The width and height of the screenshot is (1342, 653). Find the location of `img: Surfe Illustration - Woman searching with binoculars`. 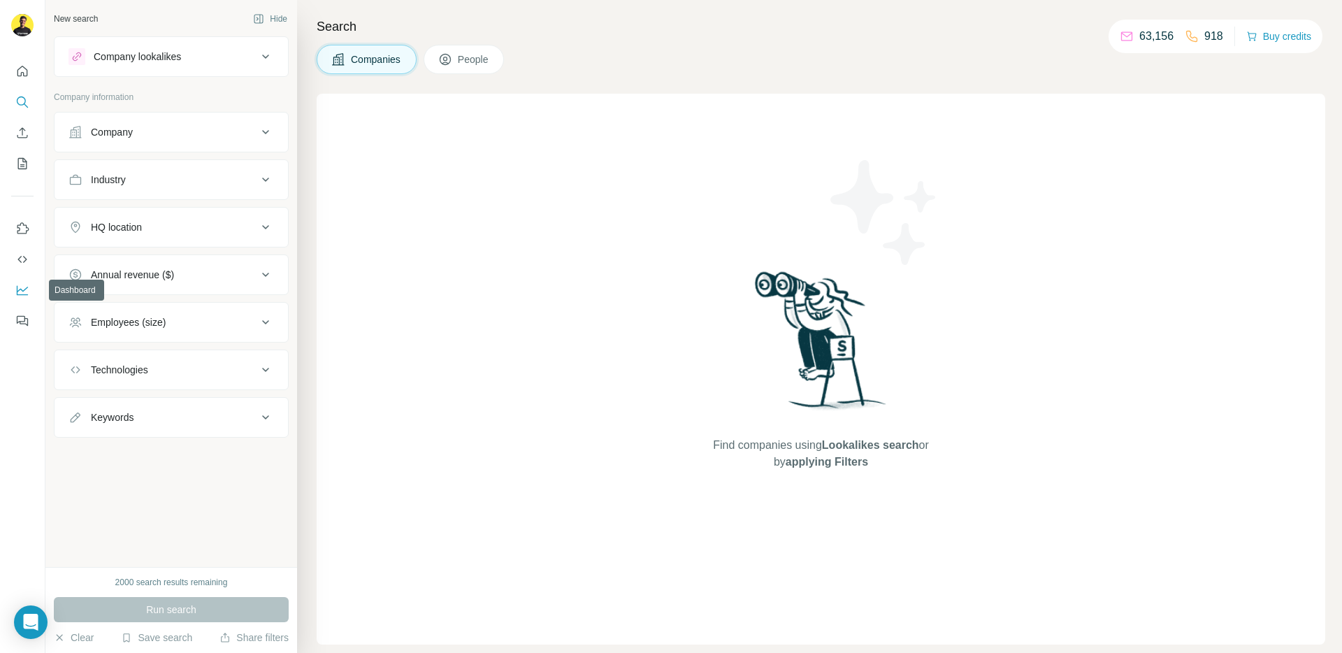

img: Surfe Illustration - Woman searching with binoculars is located at coordinates (821, 345).